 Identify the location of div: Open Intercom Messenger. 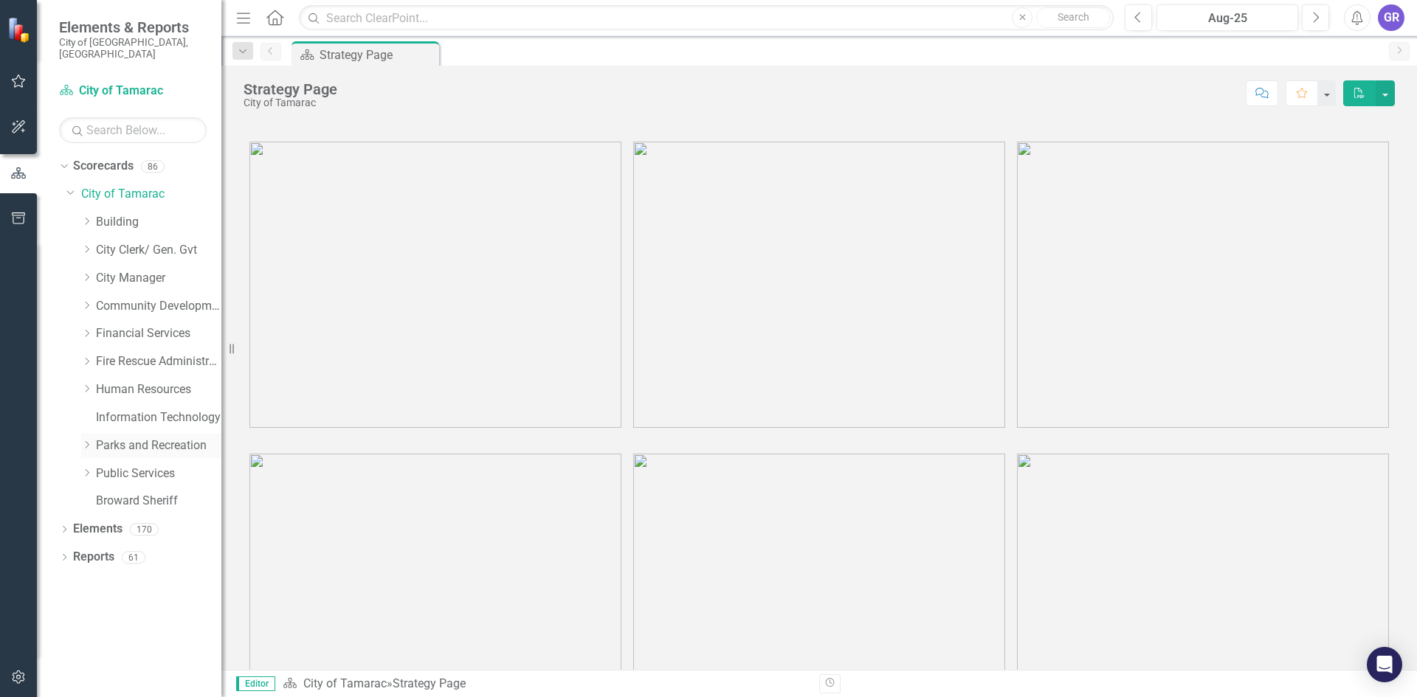
(1385, 665).